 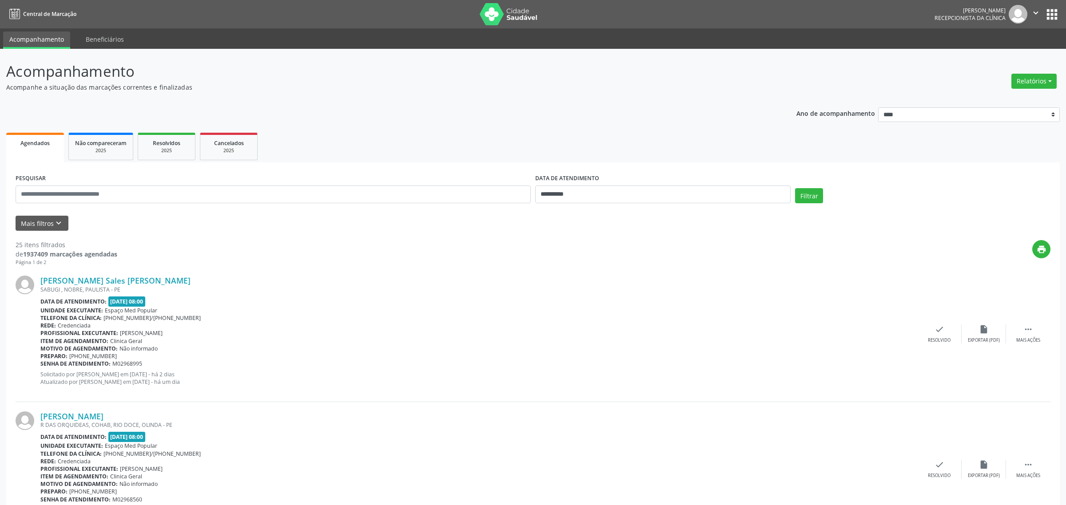 I want to click on span: M02968995, so click(x=127, y=364).